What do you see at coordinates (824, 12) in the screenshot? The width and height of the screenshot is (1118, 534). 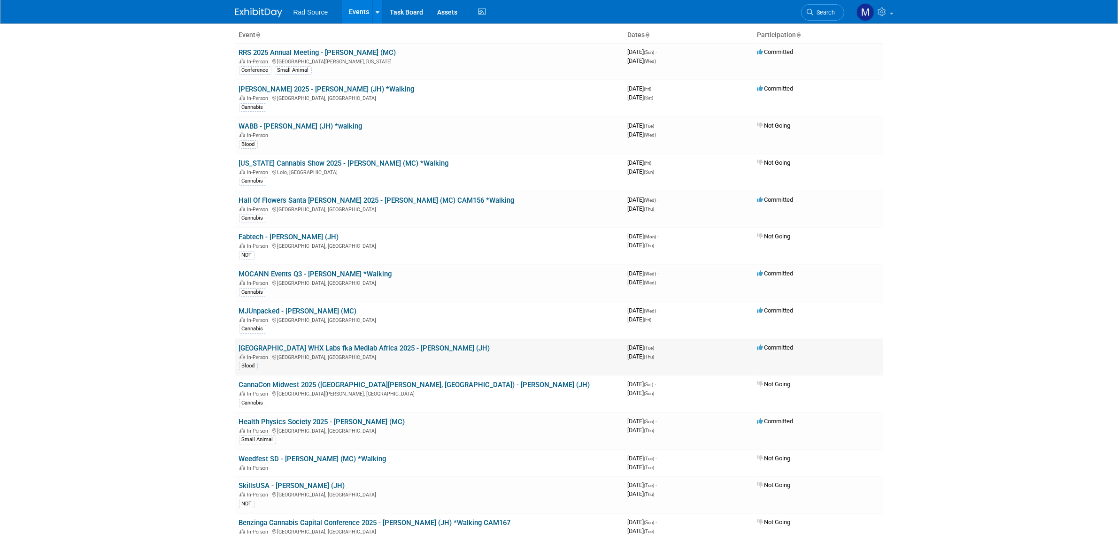 I see `span: Search` at bounding box center [824, 12].